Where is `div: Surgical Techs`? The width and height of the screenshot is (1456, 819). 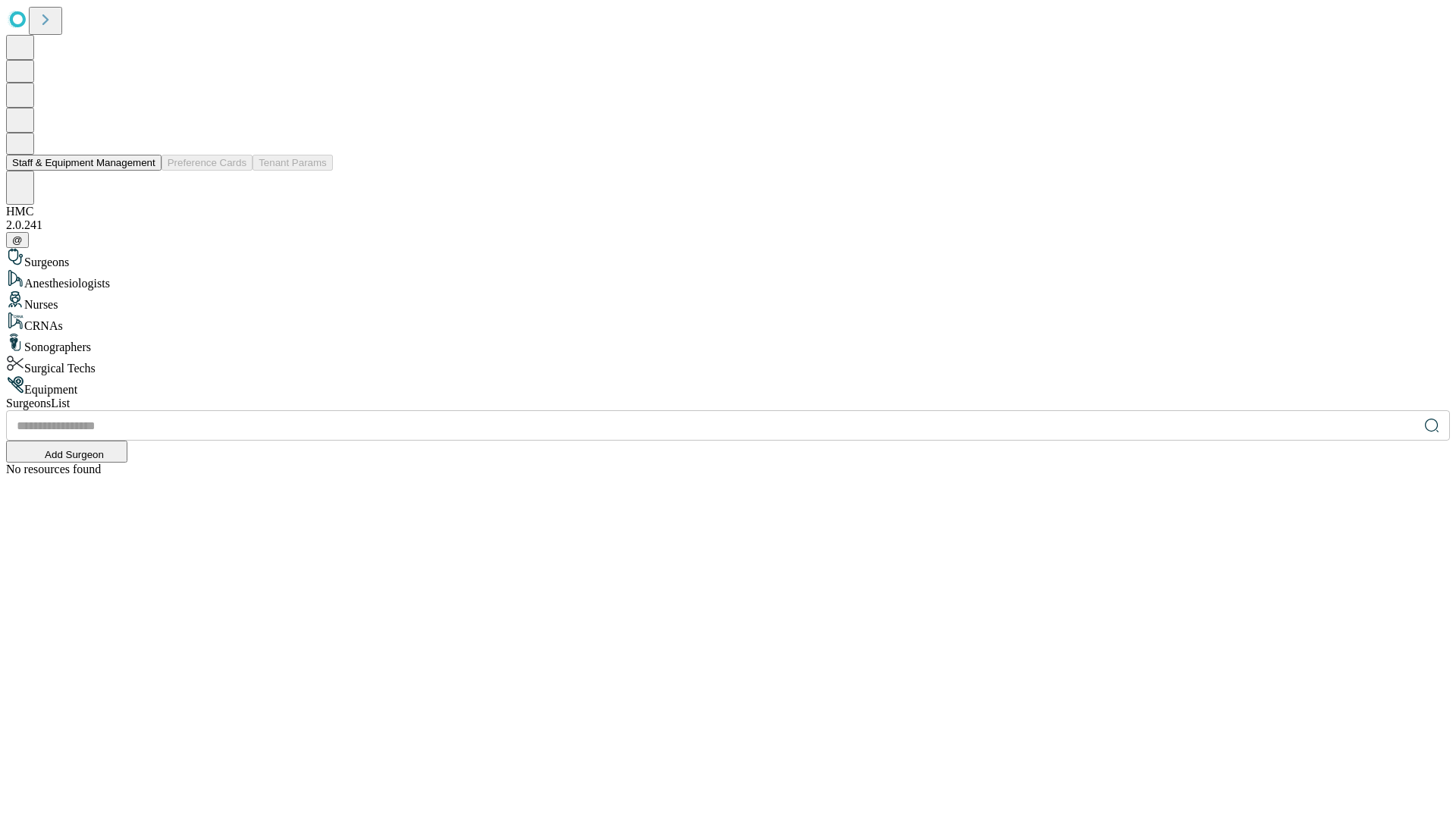
div: Surgical Techs is located at coordinates (728, 364).